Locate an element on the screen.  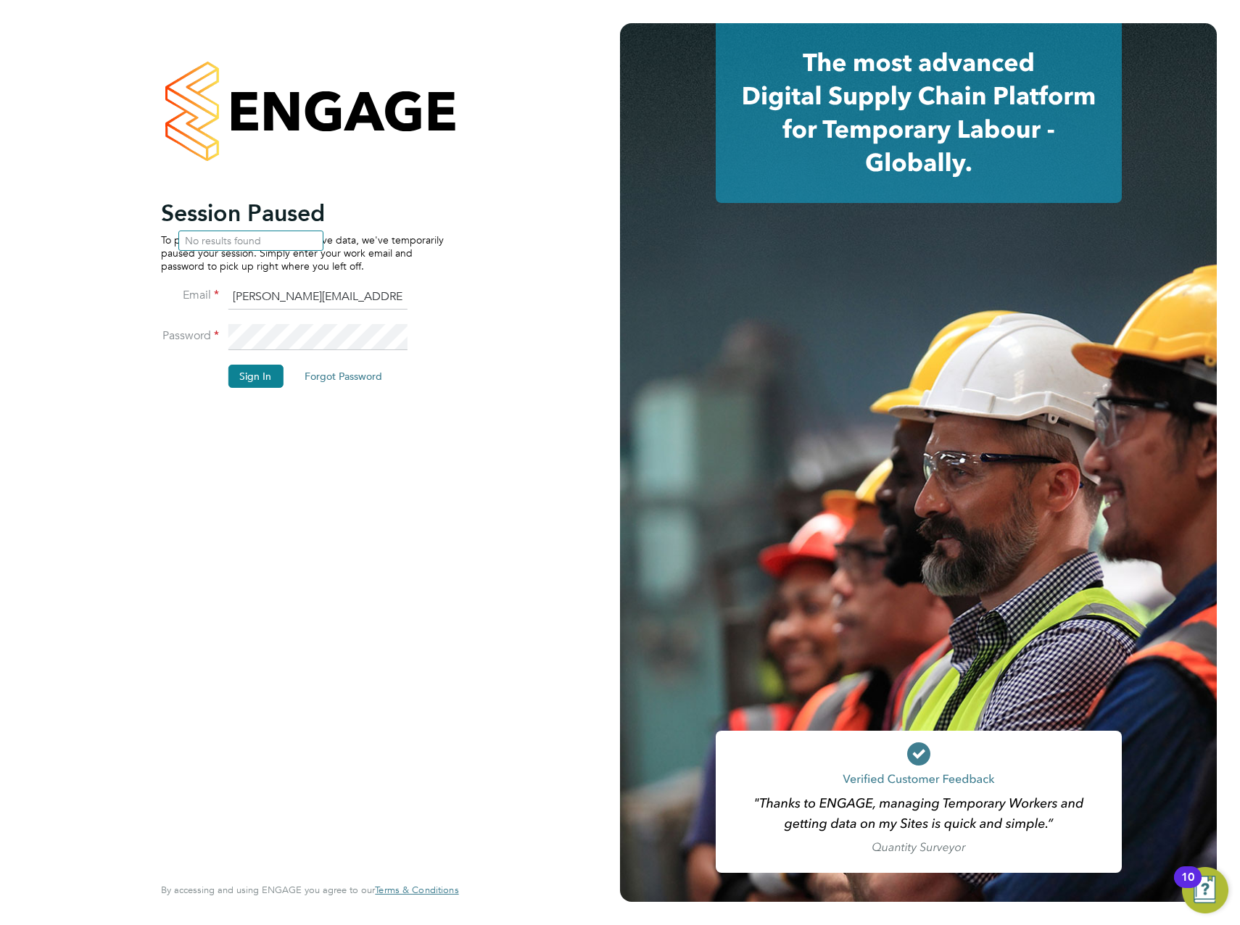
label: Email is located at coordinates (190, 295).